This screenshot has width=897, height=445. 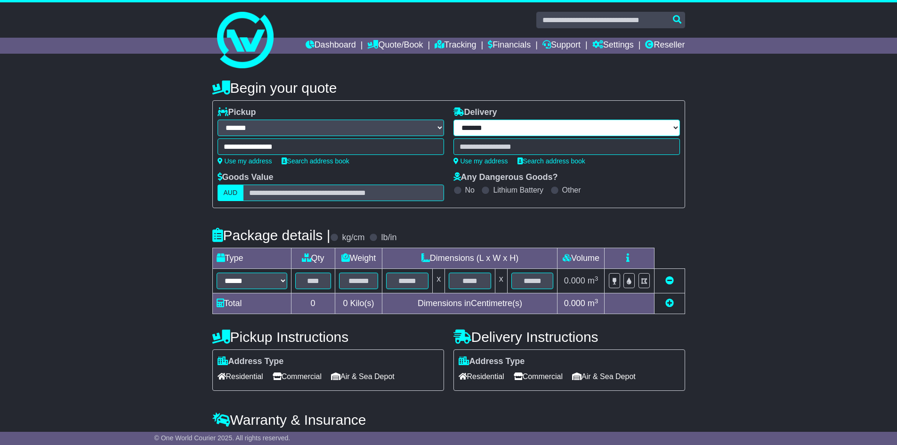 What do you see at coordinates (331, 46) in the screenshot?
I see `a: Dashboard` at bounding box center [331, 46].